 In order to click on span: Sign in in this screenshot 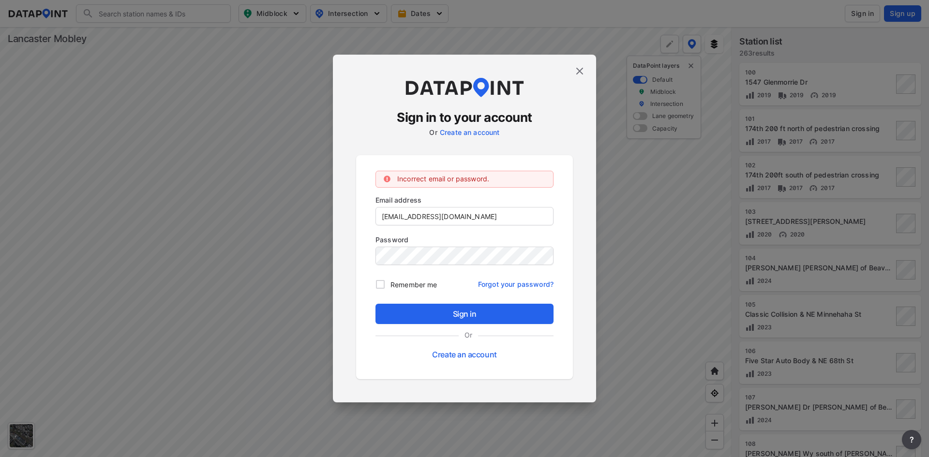, I will do `click(464, 314)`.